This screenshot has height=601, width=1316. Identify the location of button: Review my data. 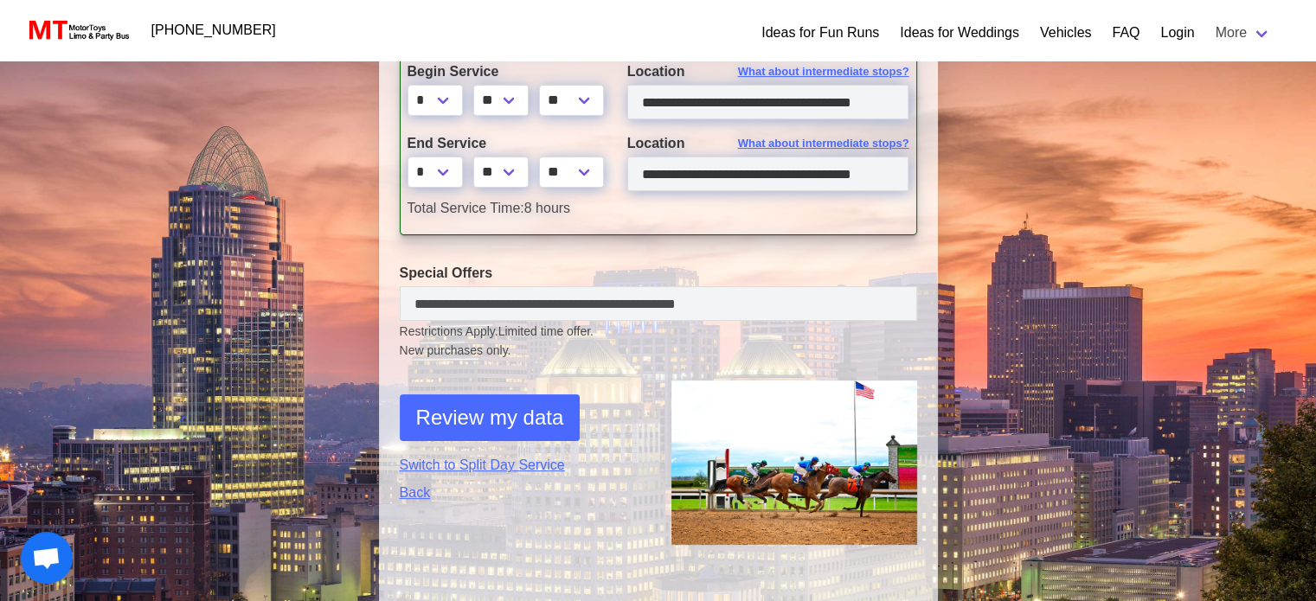
(490, 418).